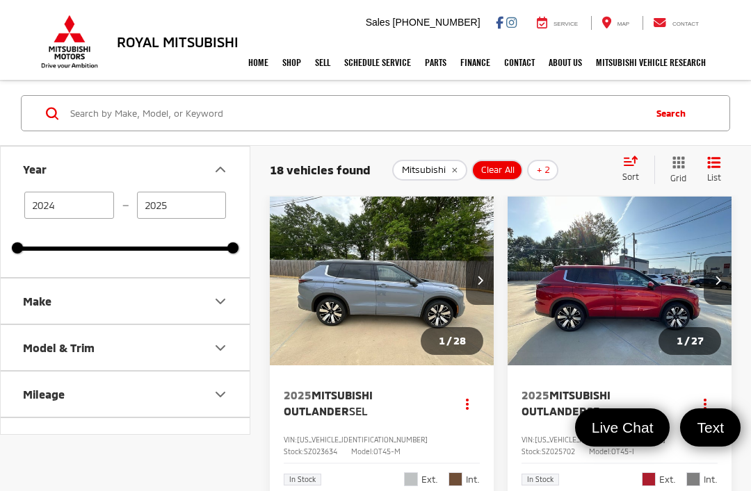 The width and height of the screenshot is (751, 491). I want to click on span: SZ023634, so click(320, 451).